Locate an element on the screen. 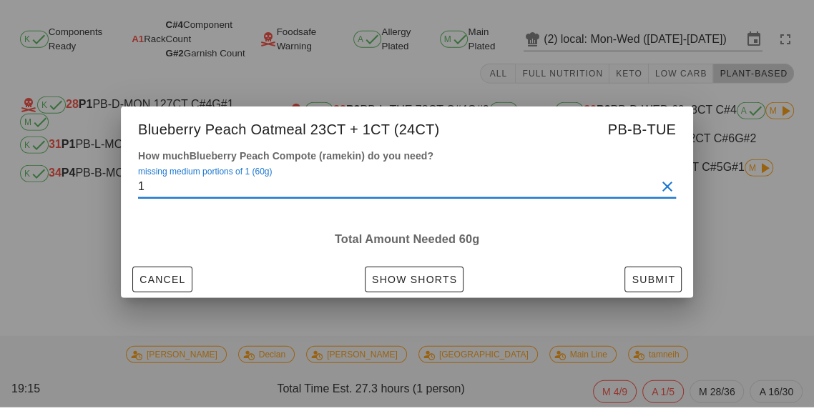  h4: How much Blueberry Peach Compote (ramekin) do you need? is located at coordinates (407, 159).